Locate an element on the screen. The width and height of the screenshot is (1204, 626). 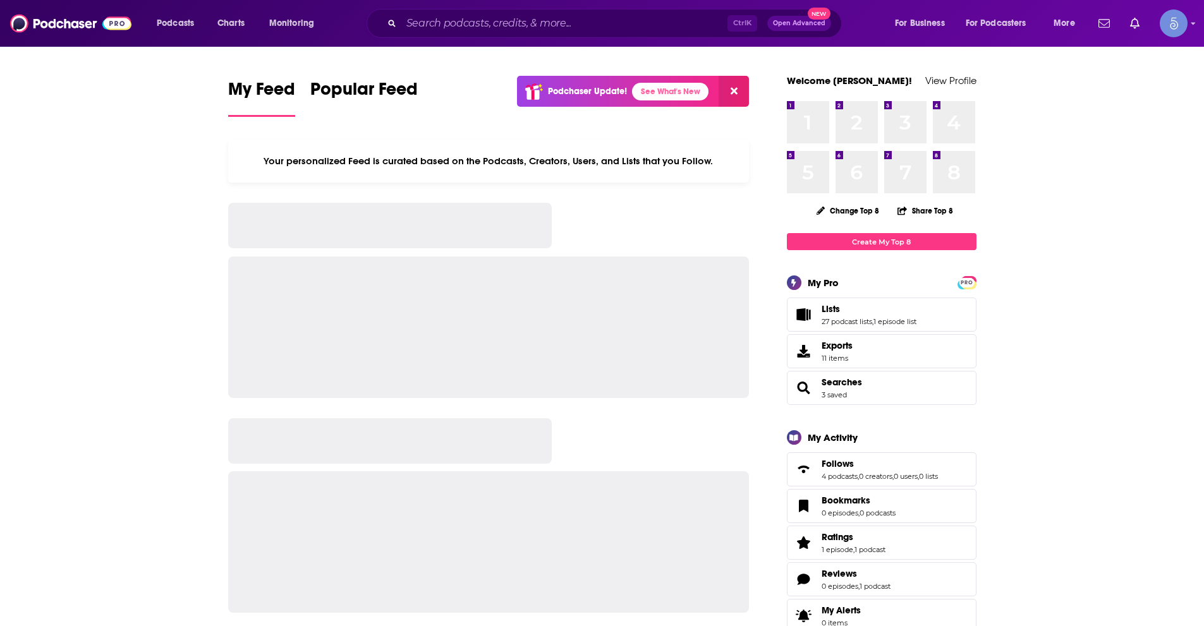
a: PRO is located at coordinates (967, 282).